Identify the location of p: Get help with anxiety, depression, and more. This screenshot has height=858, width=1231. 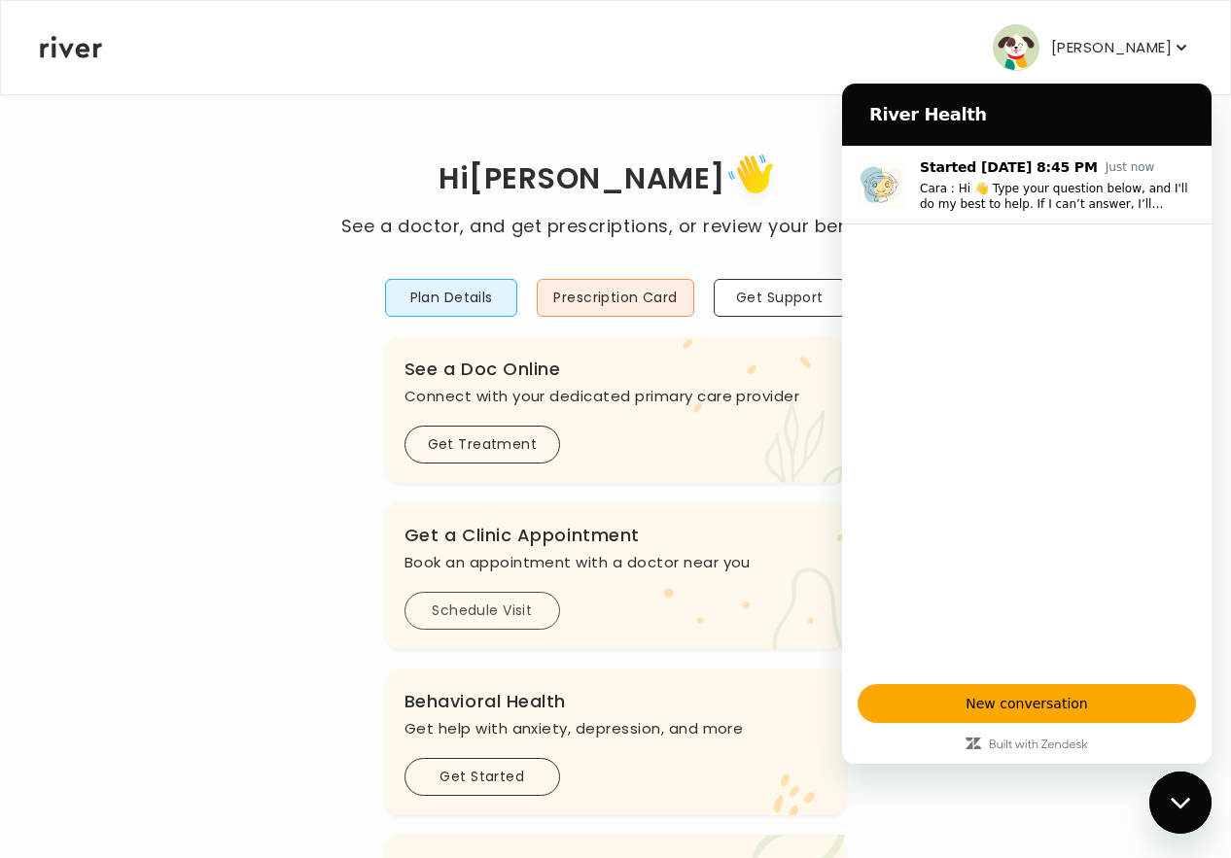
(615, 729).